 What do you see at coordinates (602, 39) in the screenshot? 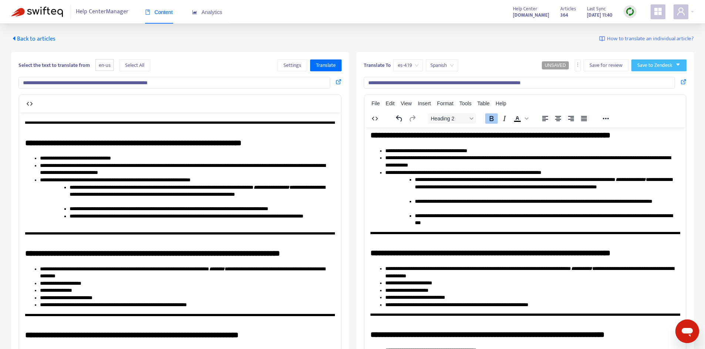
I see `img: image-link` at bounding box center [602, 39].